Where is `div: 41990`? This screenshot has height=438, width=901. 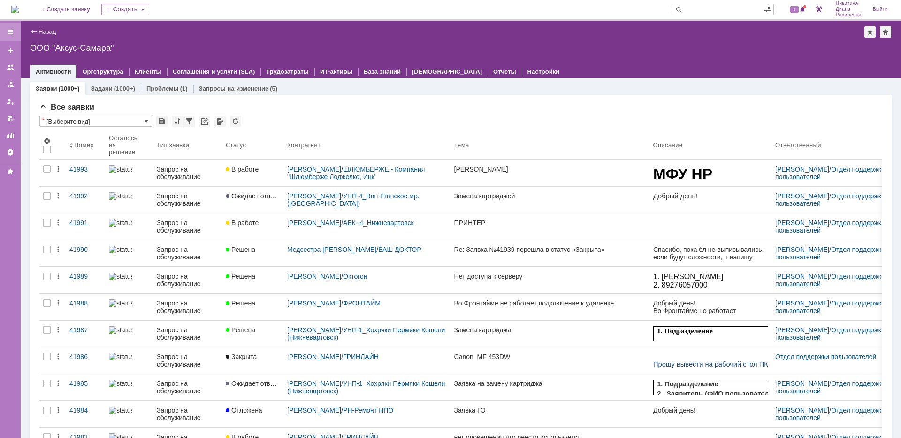
div: 41990 is located at coordinates (85, 249).